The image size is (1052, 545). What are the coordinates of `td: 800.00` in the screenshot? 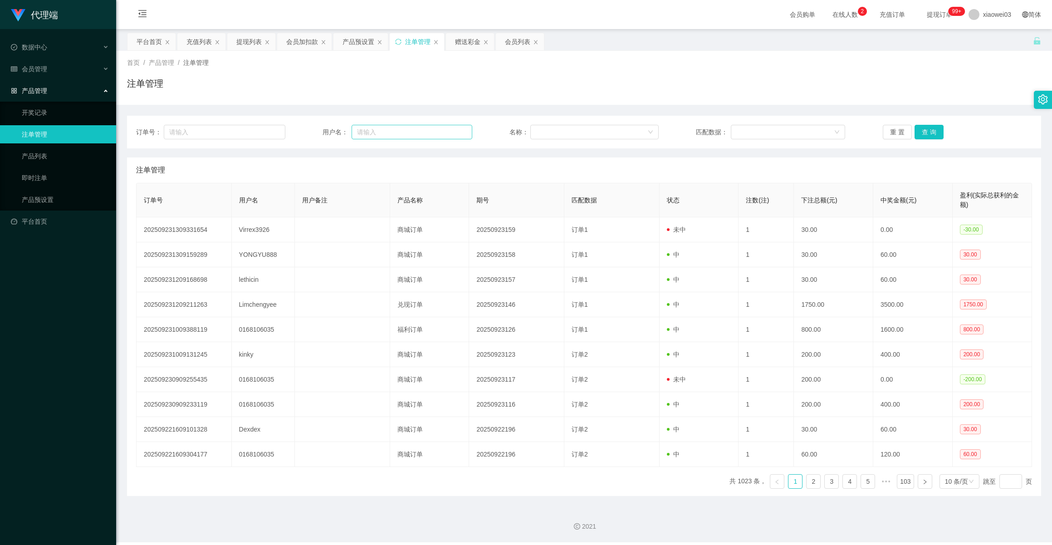 It's located at (833, 329).